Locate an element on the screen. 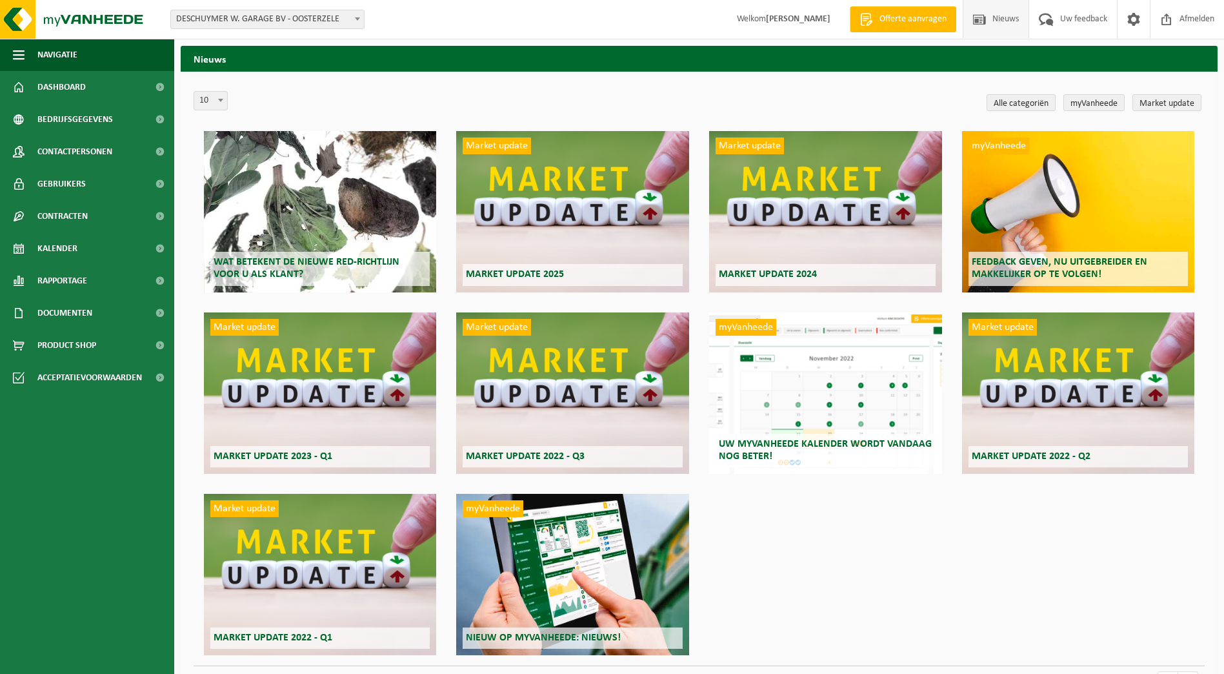 The height and width of the screenshot is (674, 1224). a: Market update Market update 2025 is located at coordinates (572, 212).